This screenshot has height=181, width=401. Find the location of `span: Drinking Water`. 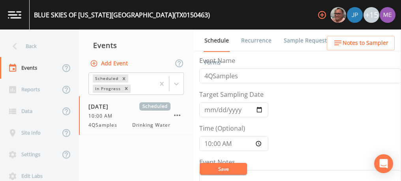

span: Drinking Water is located at coordinates (151, 125).